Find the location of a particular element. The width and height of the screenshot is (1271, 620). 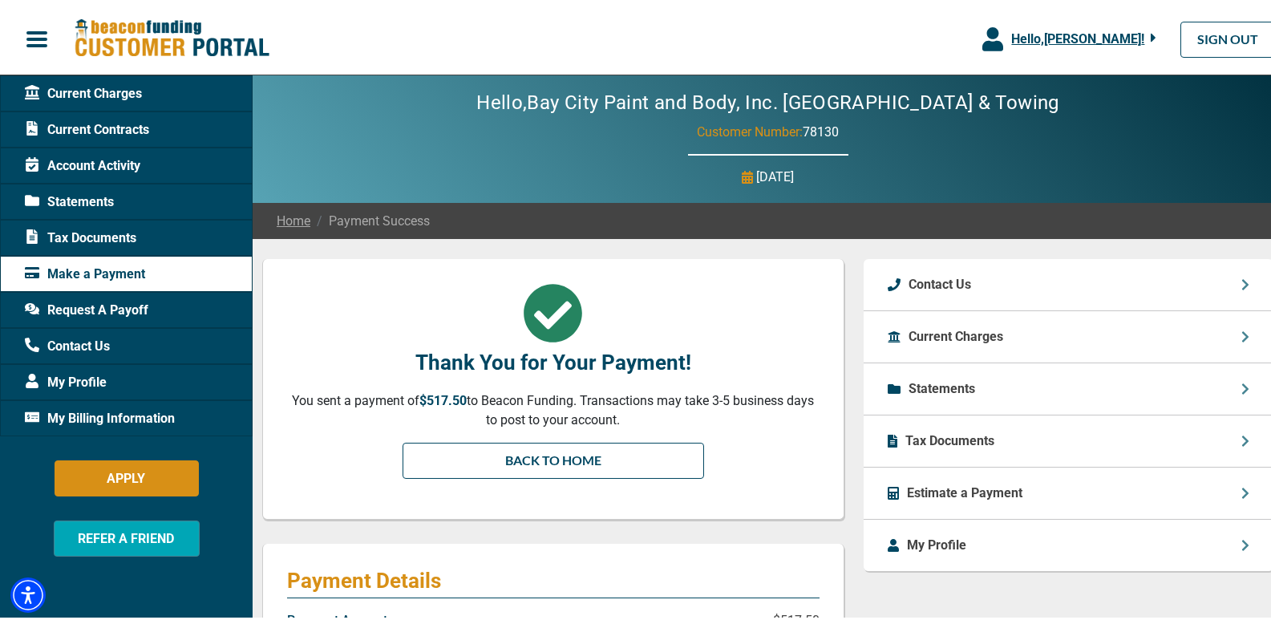

a: BACK TO HOME is located at coordinates (553, 457).